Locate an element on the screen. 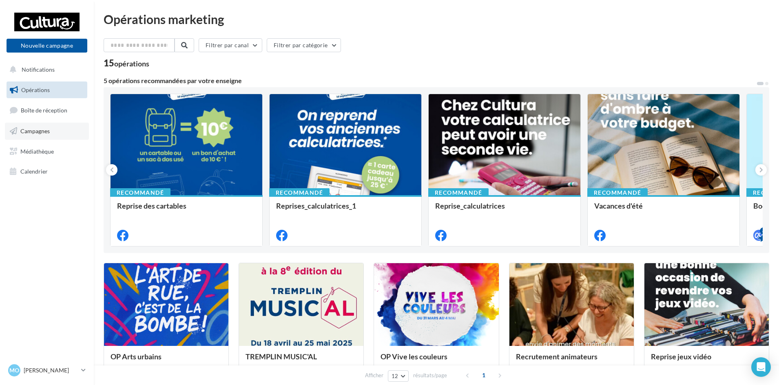  div: Reprises_calculatrices_1 is located at coordinates (346, 210).